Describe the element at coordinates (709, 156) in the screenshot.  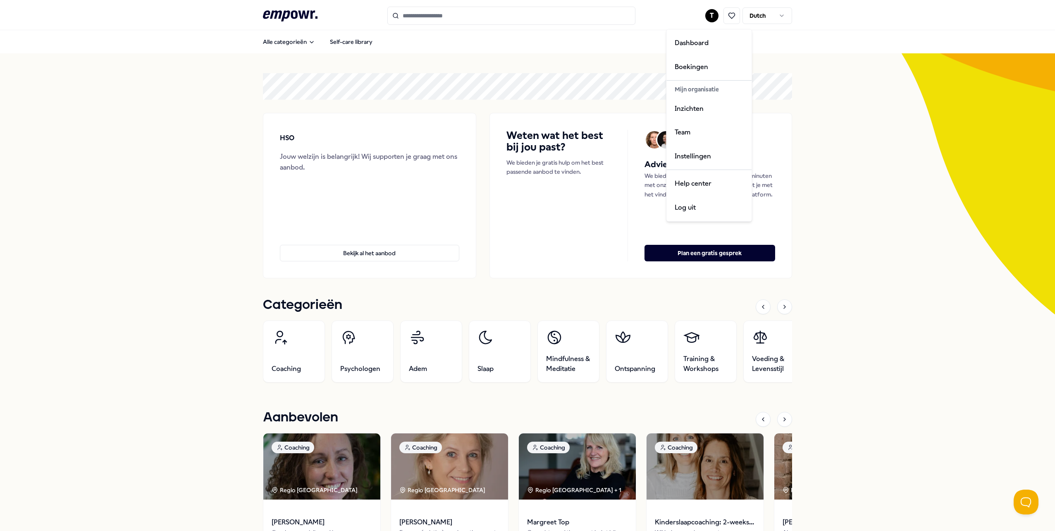
I see `a: Instellingen` at that location.